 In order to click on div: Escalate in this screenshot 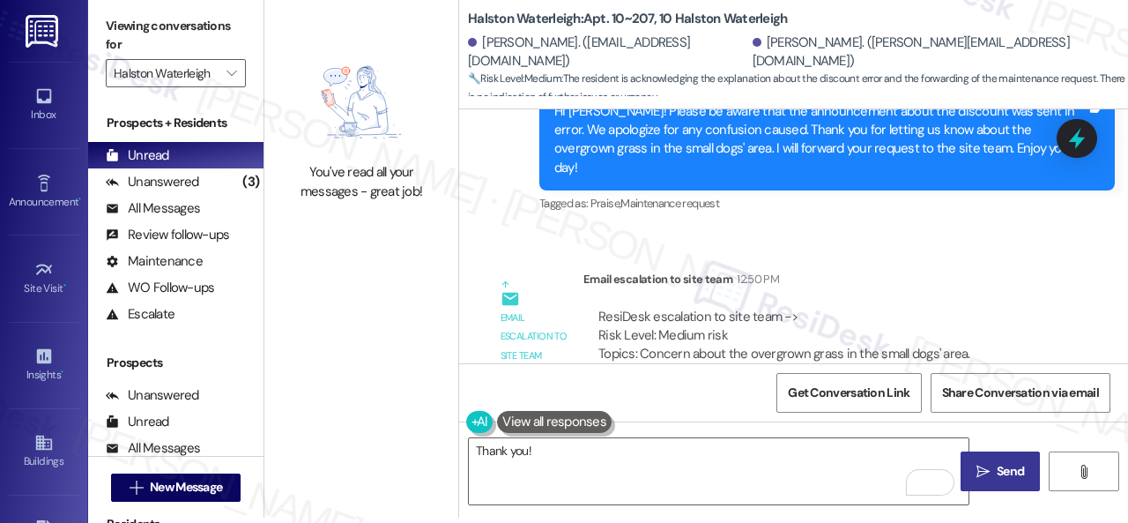, I will do `click(140, 314)`.